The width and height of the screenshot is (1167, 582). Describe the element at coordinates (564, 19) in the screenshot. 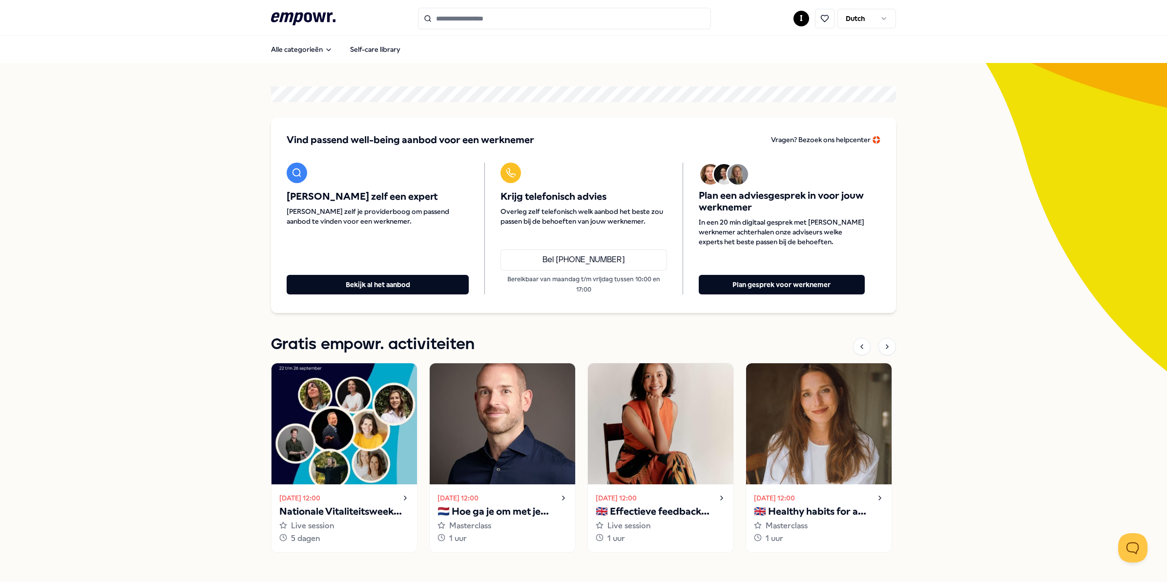

I see `input: Search for products, categories or subcategories` at that location.